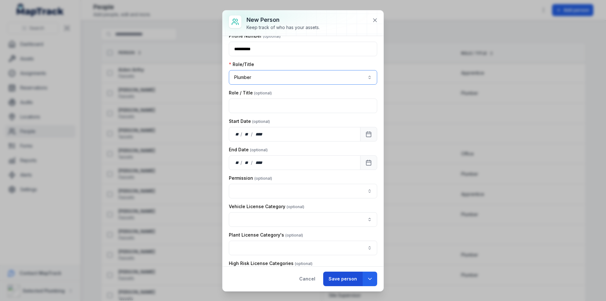 The image size is (606, 301). What do you see at coordinates (250, 178) in the screenshot?
I see `label: Permission` at bounding box center [250, 178].